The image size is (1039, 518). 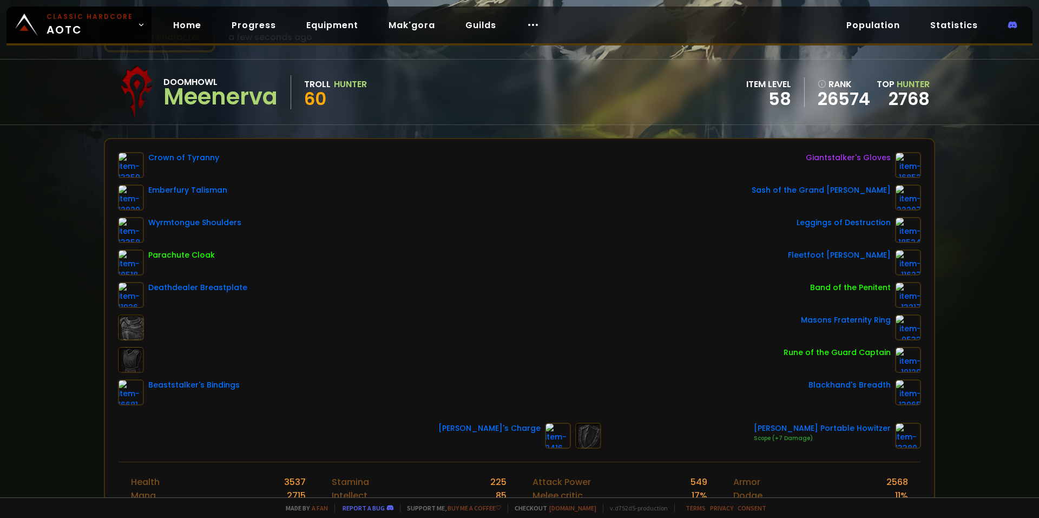 What do you see at coordinates (131, 165) in the screenshot?
I see `img: item-13359` at bounding box center [131, 165].